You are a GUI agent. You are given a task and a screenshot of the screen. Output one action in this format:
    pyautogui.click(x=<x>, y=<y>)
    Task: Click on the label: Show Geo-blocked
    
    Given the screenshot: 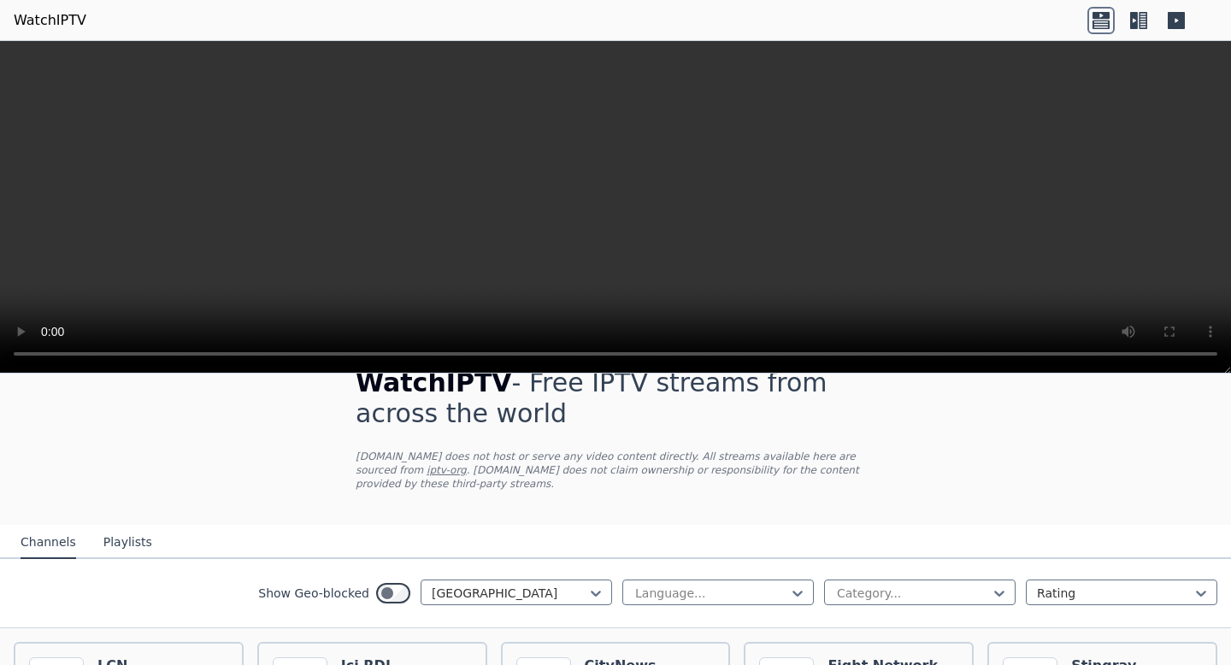 What is the action you would take?
    pyautogui.click(x=314, y=593)
    